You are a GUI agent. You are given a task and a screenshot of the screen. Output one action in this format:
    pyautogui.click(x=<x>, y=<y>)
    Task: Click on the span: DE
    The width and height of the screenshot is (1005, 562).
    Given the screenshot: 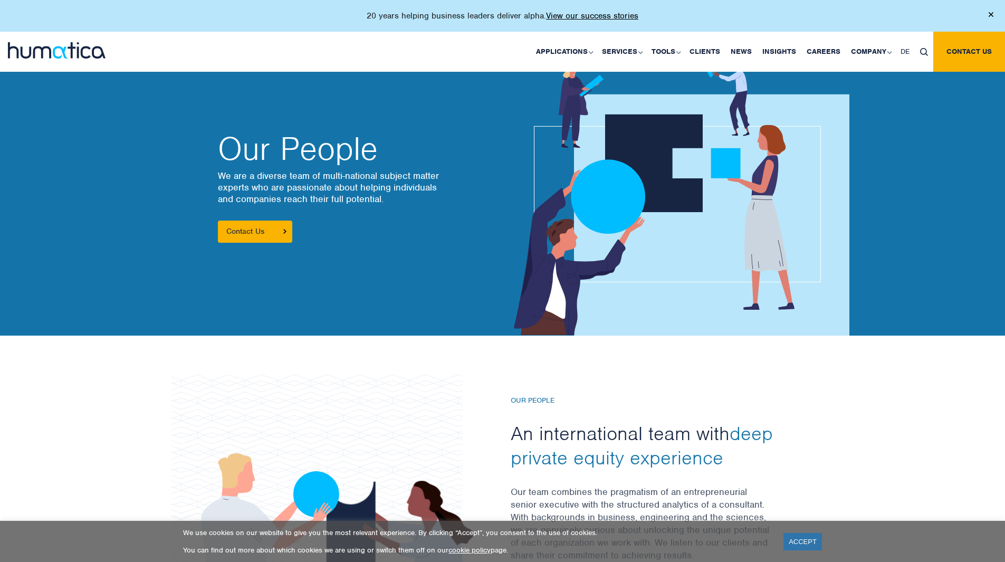 What is the action you would take?
    pyautogui.click(x=905, y=51)
    